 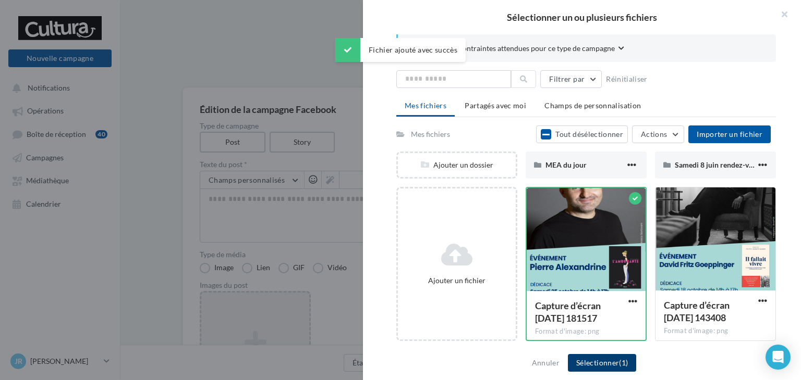 What do you see at coordinates (425, 105) in the screenshot?
I see `span: Mes fichiers` at bounding box center [425, 105].